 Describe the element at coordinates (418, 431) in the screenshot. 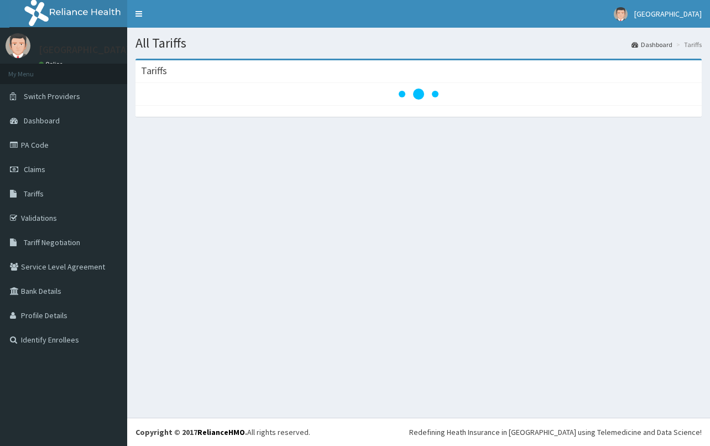

I see `footer: All rights reserved.` at that location.